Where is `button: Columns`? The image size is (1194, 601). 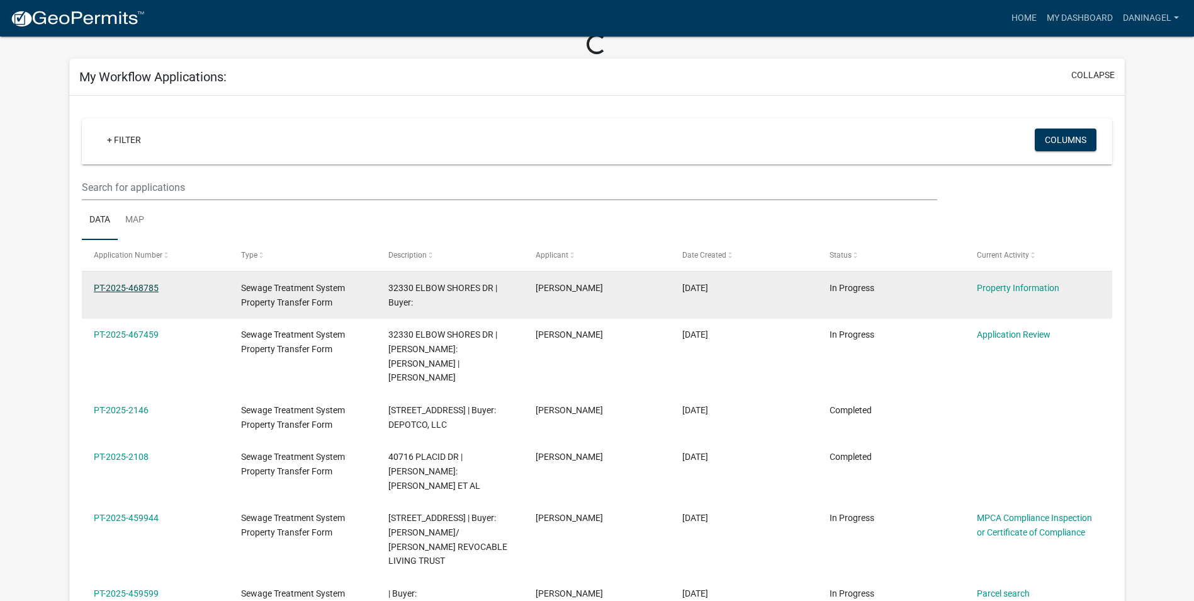
button: Columns is located at coordinates (1066, 140).